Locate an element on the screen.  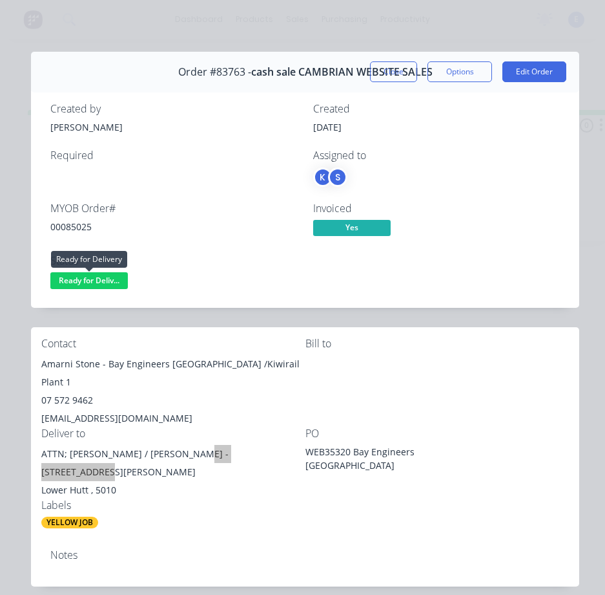
div: MYOB Order # is located at coordinates (174, 208).